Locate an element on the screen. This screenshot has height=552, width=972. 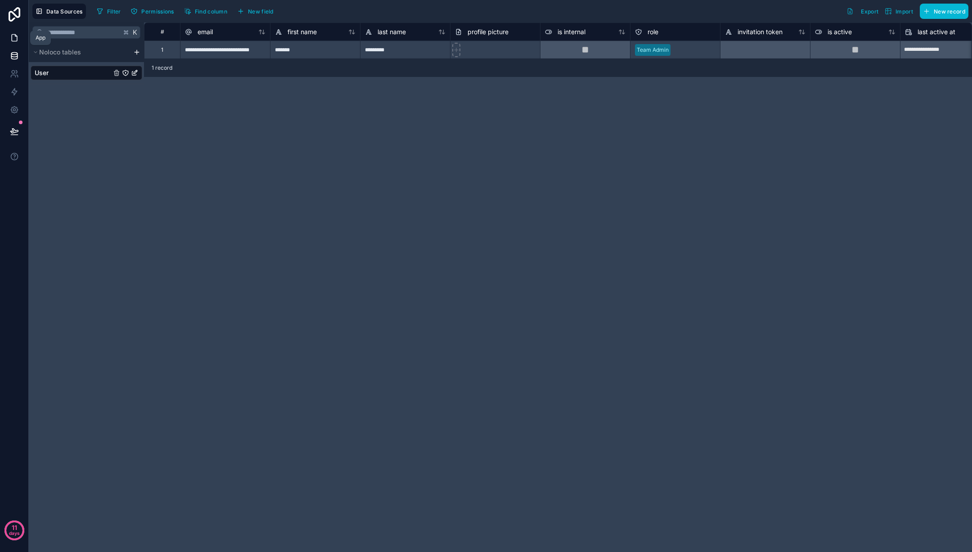
span: last active at is located at coordinates (937, 32).